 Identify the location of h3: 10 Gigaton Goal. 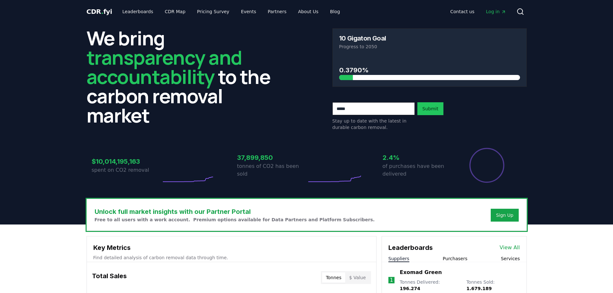
(363, 38).